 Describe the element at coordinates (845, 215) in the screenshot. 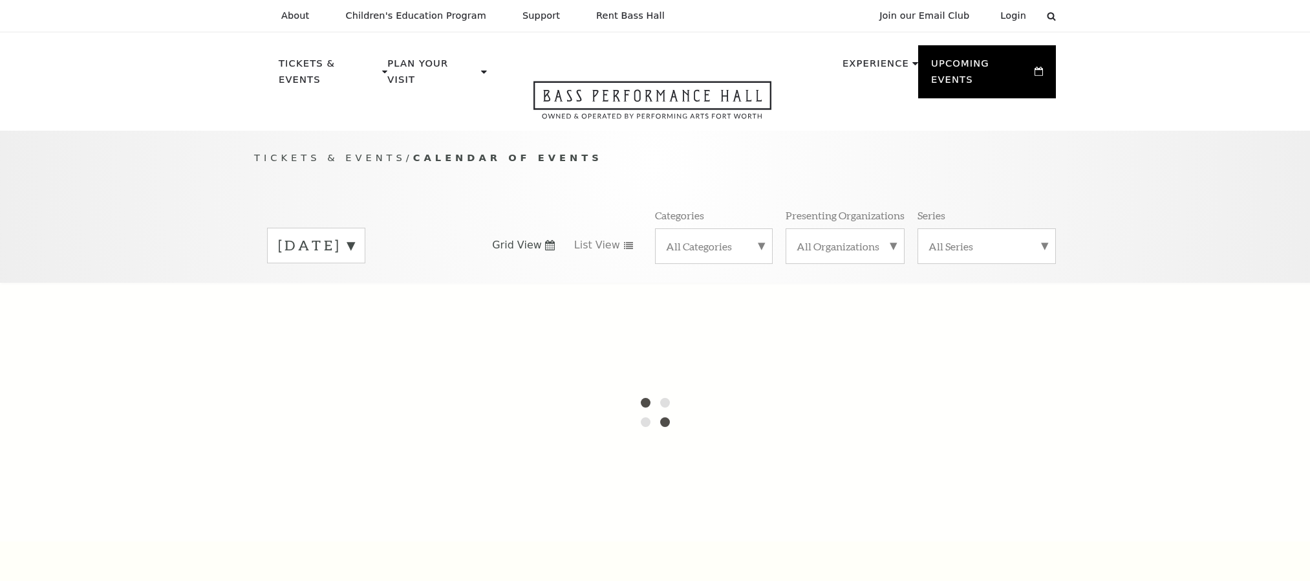

I see `p: Presenting Organizations` at that location.